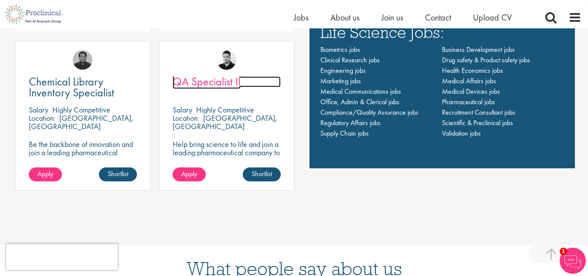 This screenshot has height=276, width=588. Describe the element at coordinates (479, 112) in the screenshot. I see `a: Recruitment Consultant jobs` at that location.